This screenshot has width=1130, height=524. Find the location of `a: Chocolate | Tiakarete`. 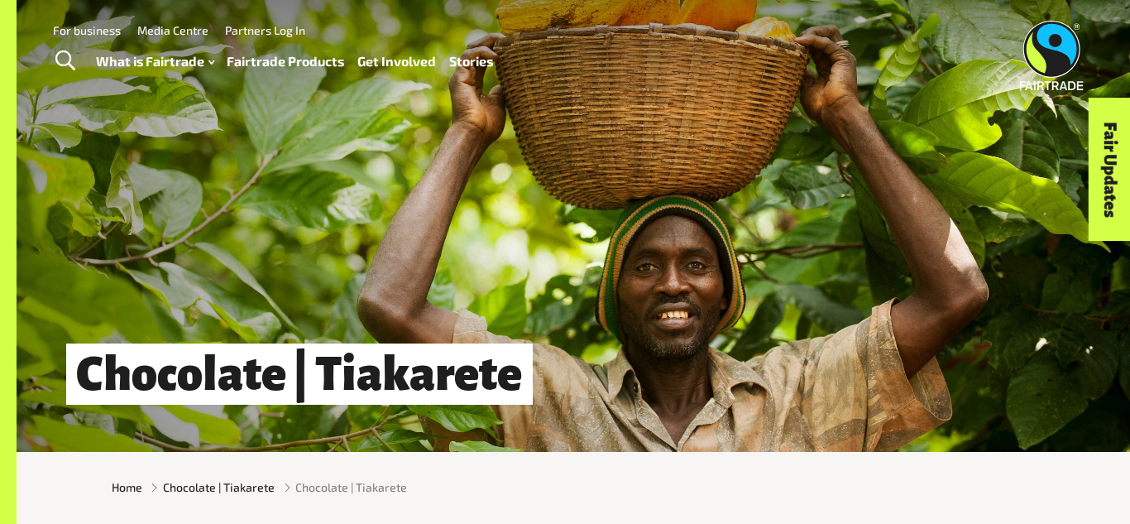

a: Chocolate | Tiakarete is located at coordinates (218, 487).